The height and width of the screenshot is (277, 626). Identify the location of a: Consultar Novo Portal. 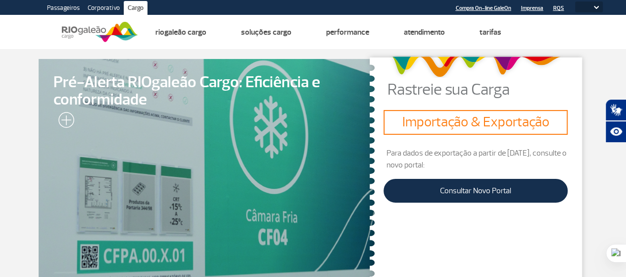
(475, 191).